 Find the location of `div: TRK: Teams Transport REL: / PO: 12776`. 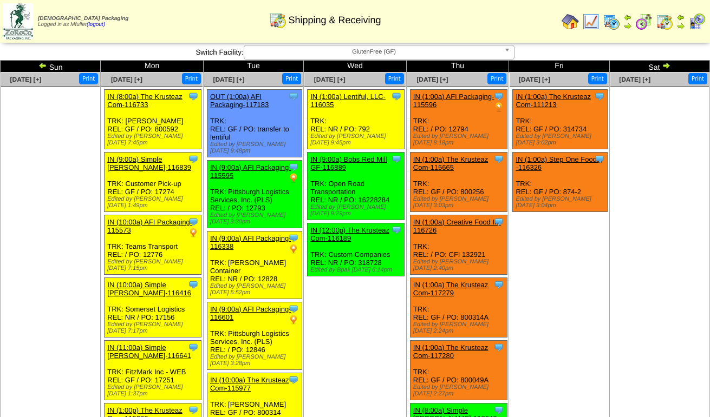

div: TRK: Teams Transport REL: / PO: 12776 is located at coordinates (153, 245).